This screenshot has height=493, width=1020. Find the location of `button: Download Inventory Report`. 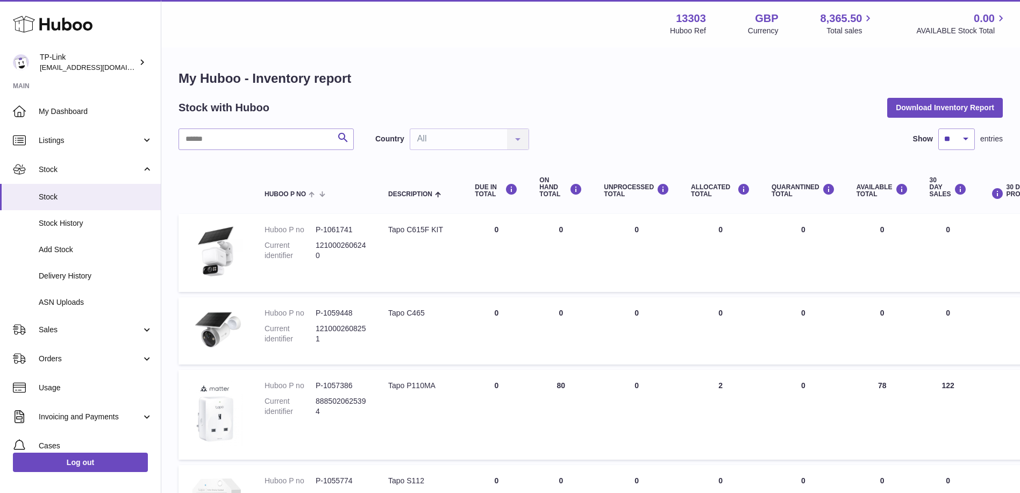

button: Download Inventory Report is located at coordinates (944, 107).